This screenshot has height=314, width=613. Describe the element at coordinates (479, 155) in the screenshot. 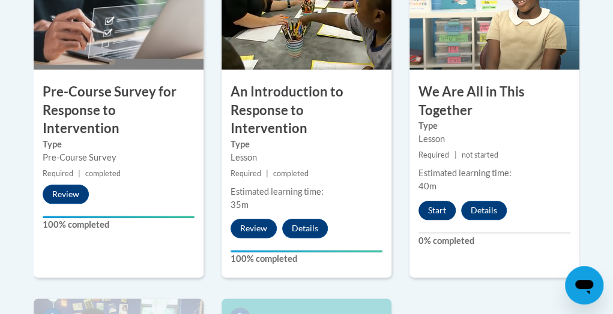

I see `span: not started` at that location.